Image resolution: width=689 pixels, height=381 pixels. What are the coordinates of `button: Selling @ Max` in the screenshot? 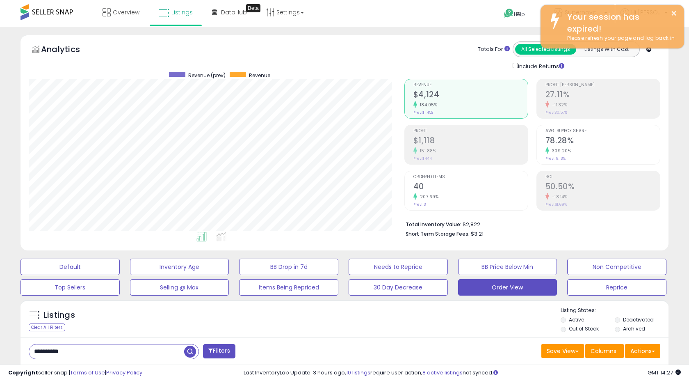 It's located at (180, 287).